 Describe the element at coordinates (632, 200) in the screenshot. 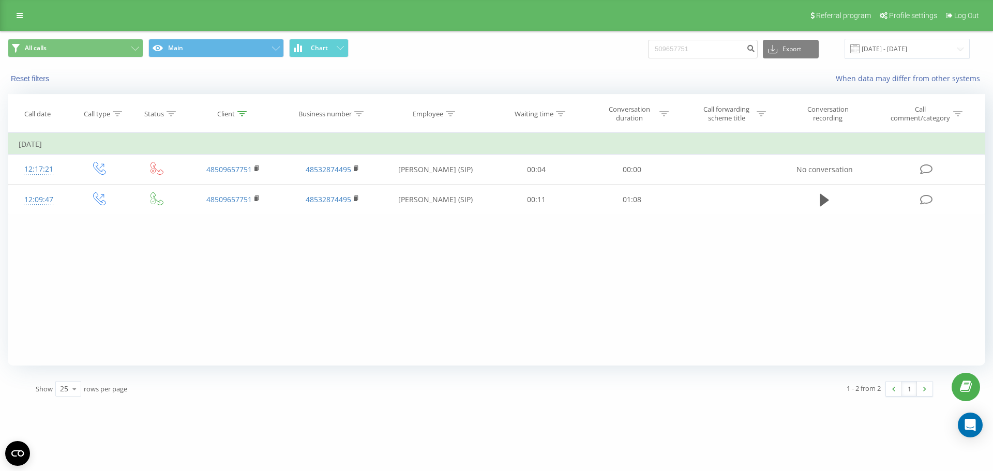

I see `td: 01:08` at that location.